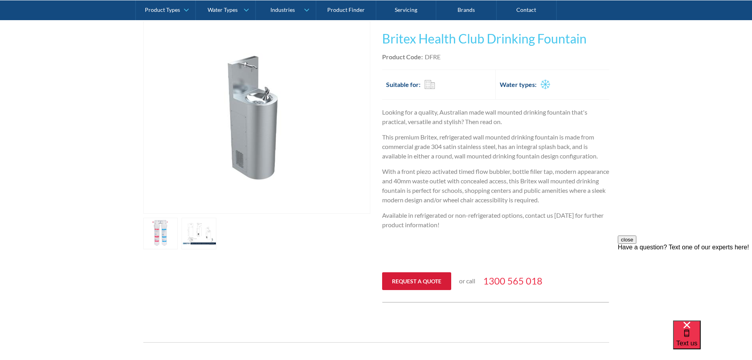  Describe the element at coordinates (162, 9) in the screenshot. I see `div: Product Types` at that location.